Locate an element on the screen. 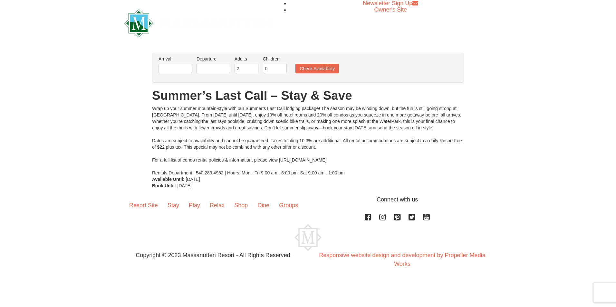  a: Massanutten Resort is located at coordinates (198, 22).